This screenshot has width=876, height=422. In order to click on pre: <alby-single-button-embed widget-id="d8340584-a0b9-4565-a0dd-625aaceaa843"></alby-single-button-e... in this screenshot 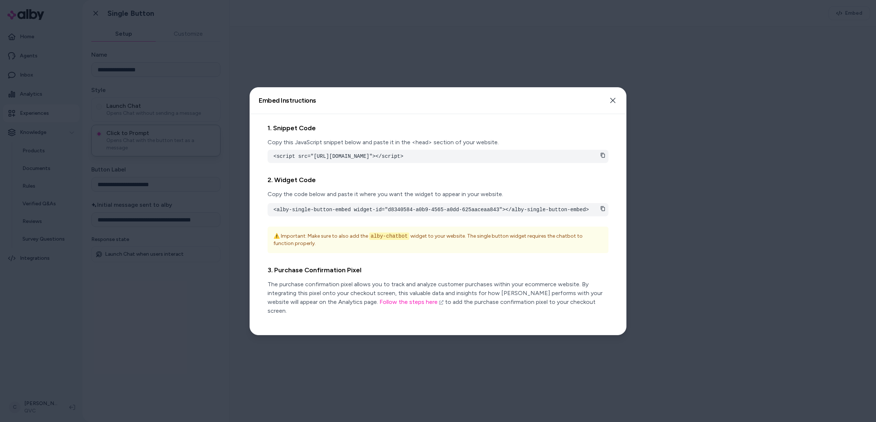, I will do `click(438, 210)`.